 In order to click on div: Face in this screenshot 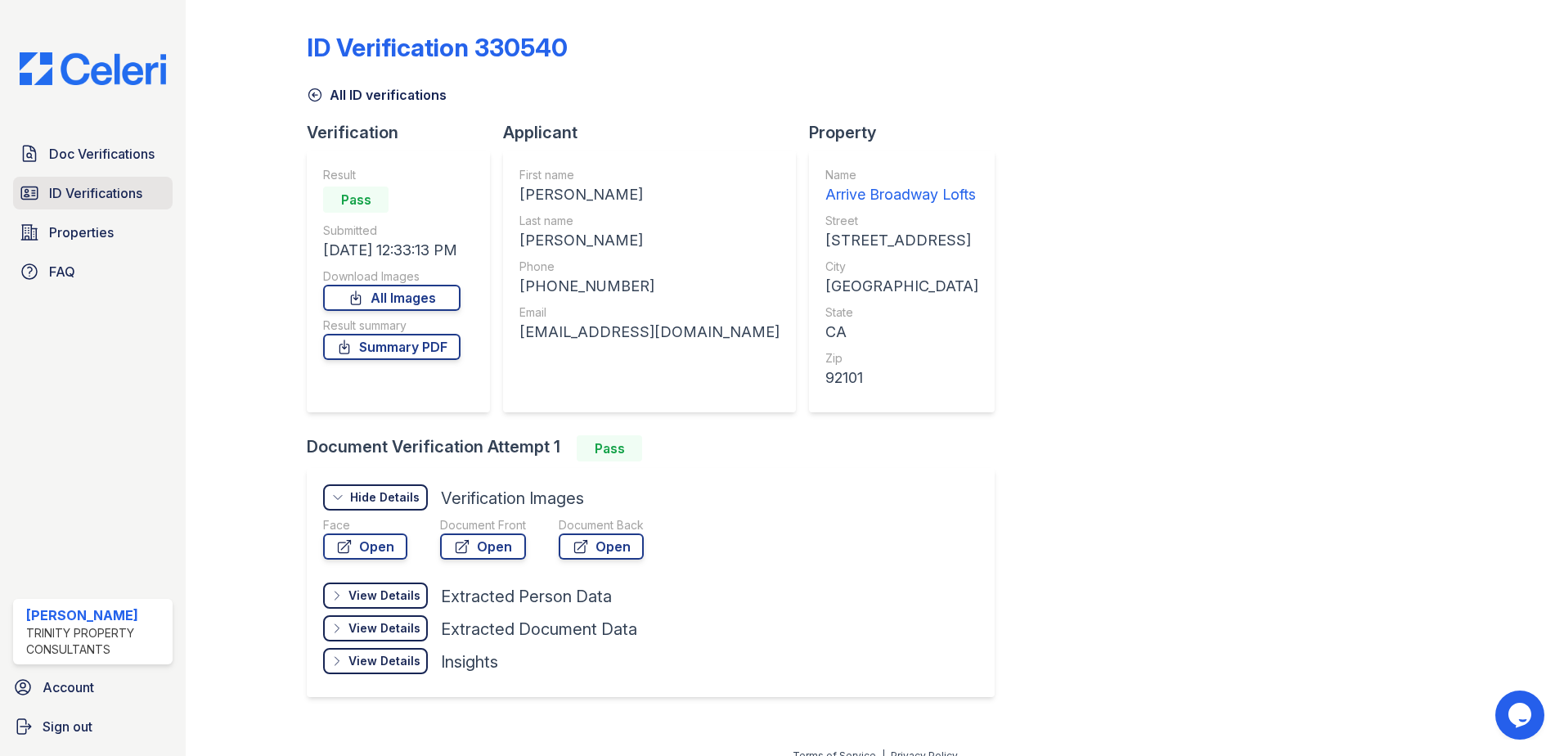, I will do `click(365, 525)`.